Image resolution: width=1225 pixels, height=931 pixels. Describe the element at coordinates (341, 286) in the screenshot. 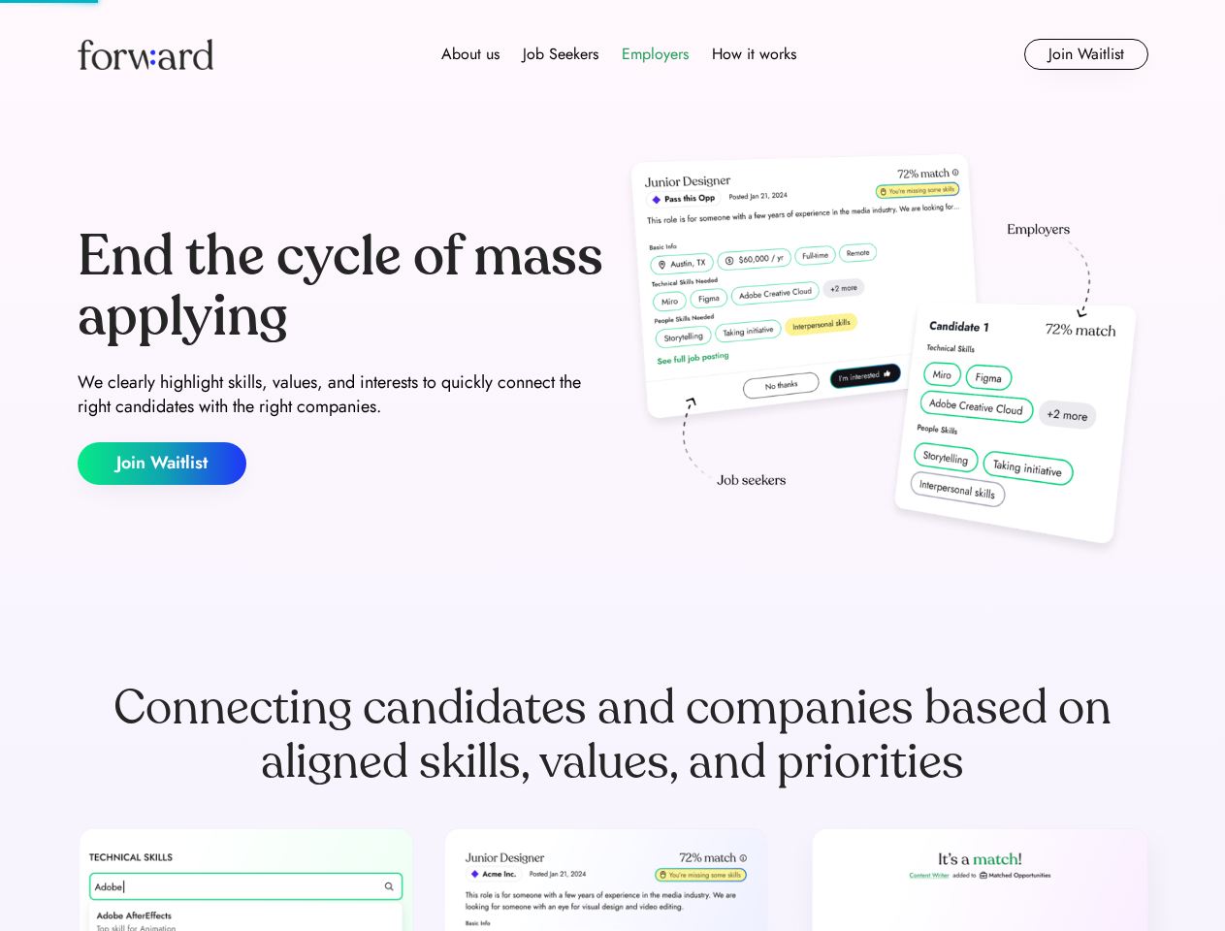

I see `div: End the cycle of mass applying` at that location.